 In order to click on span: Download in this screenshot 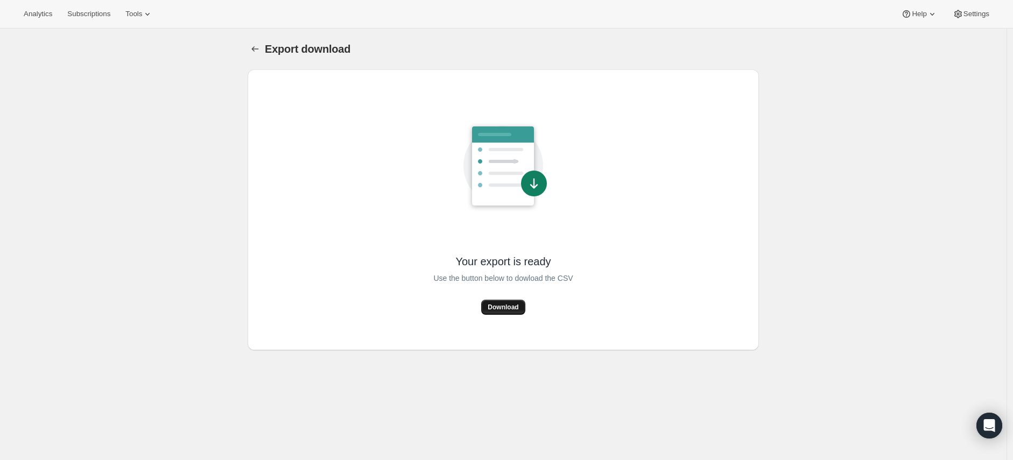, I will do `click(503, 307)`.